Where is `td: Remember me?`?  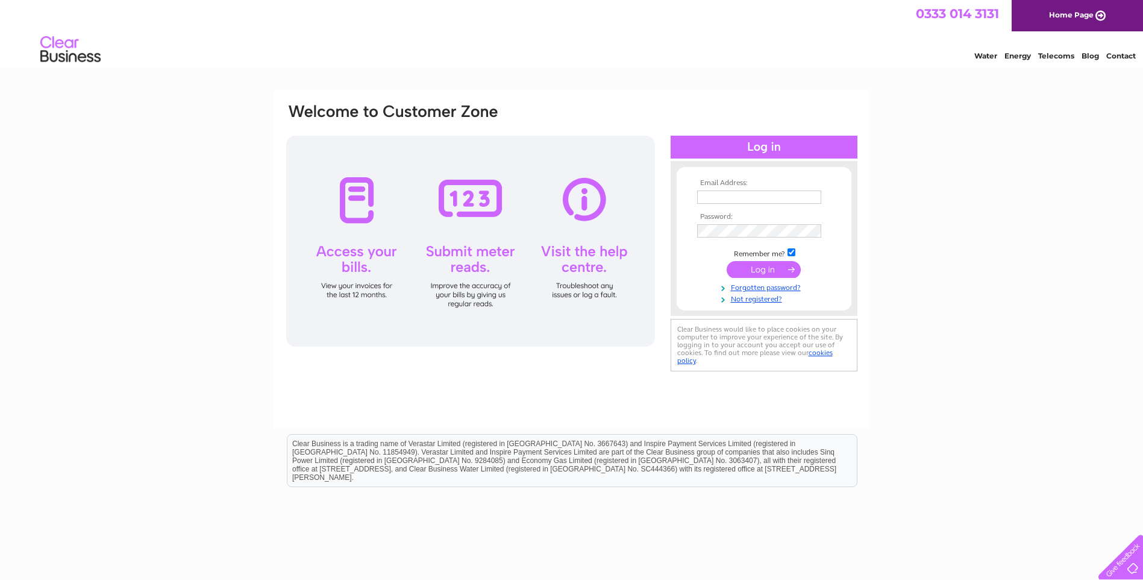
td: Remember me? is located at coordinates (764, 252).